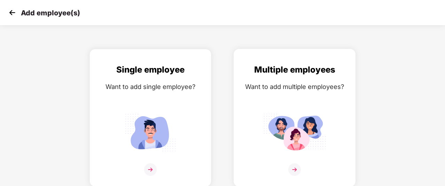  What do you see at coordinates (50, 13) in the screenshot?
I see `p: Add employee(s)` at bounding box center [50, 13].